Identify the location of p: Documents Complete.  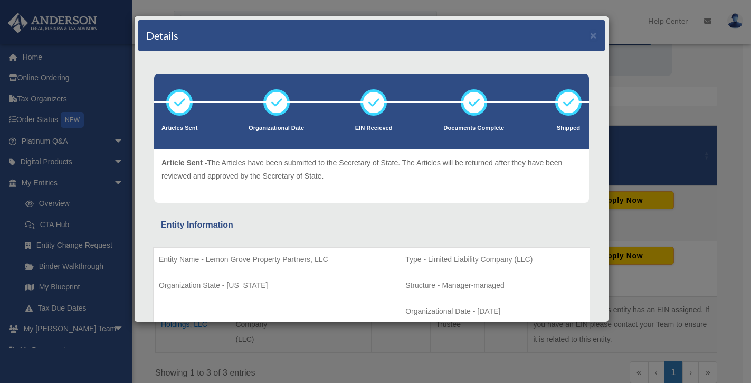
(474, 128).